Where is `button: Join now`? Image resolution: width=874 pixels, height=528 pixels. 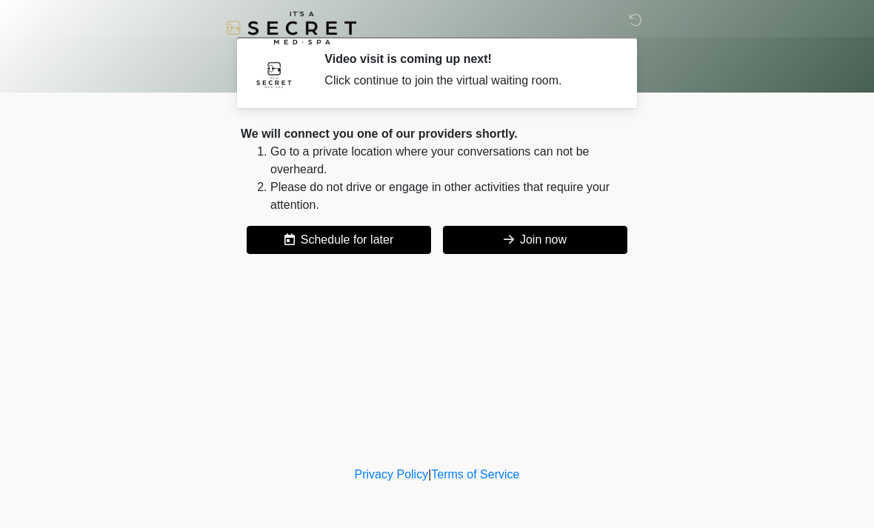 button: Join now is located at coordinates (535, 240).